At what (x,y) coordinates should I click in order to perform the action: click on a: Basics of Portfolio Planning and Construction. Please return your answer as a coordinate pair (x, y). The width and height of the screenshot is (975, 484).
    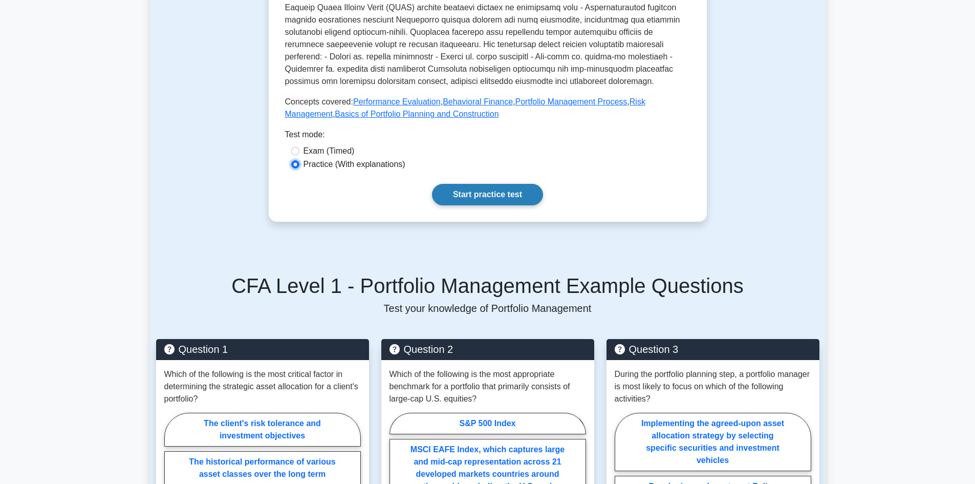
    Looking at the image, I should click on (417, 114).